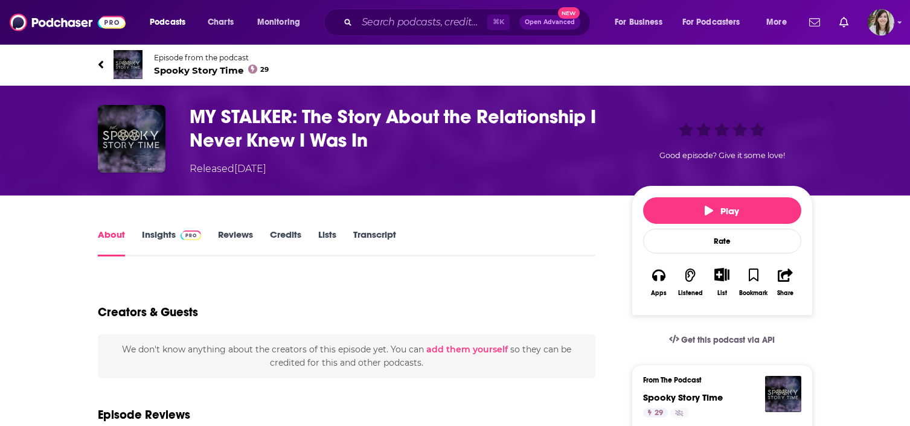  What do you see at coordinates (722, 155) in the screenshot?
I see `span: Good episode? Give it some love!` at bounding box center [722, 155].